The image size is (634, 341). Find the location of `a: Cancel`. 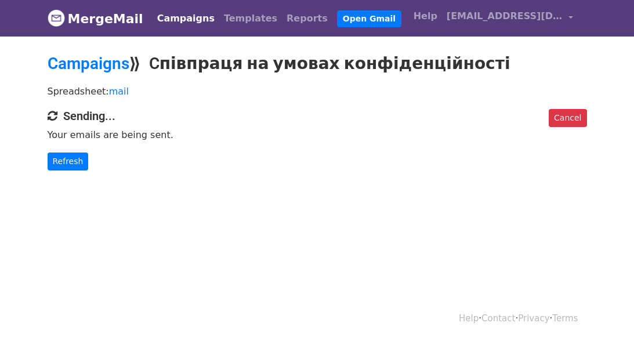

a: Cancel is located at coordinates (568, 118).